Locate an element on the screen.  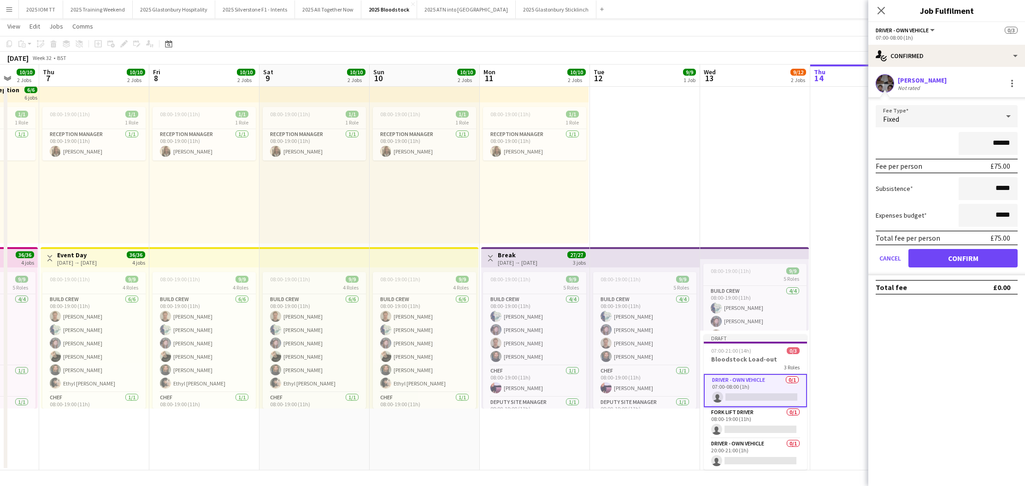
span: Edit is located at coordinates (35, 26).